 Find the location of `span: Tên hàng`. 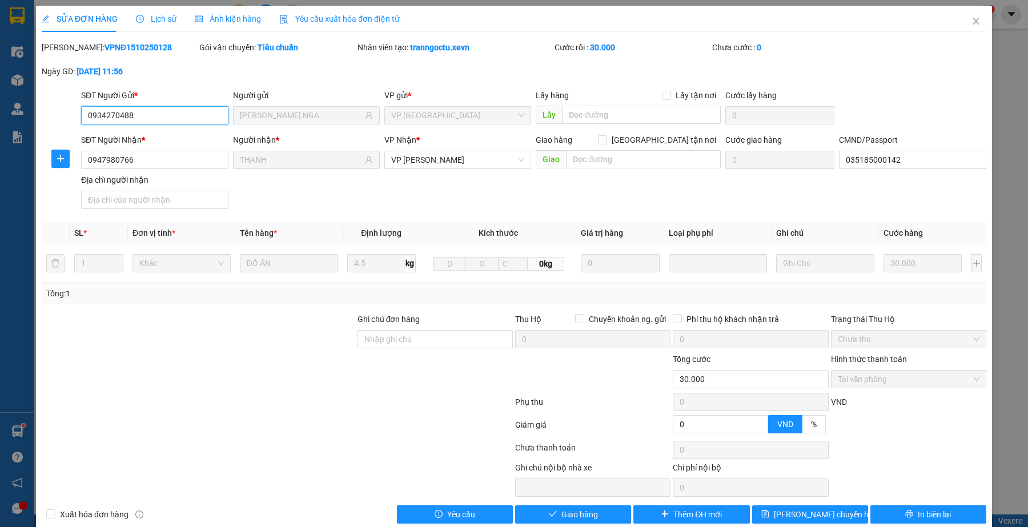

span: Tên hàng is located at coordinates (258, 233).